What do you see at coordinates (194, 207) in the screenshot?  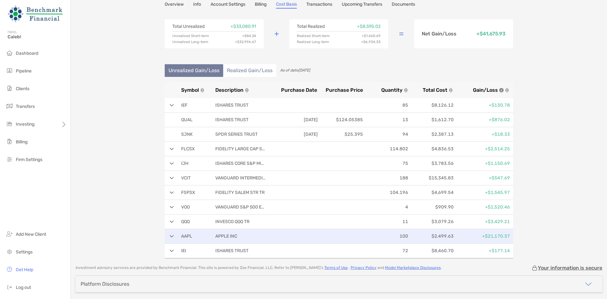 I see `p: VOO` at bounding box center [194, 207].